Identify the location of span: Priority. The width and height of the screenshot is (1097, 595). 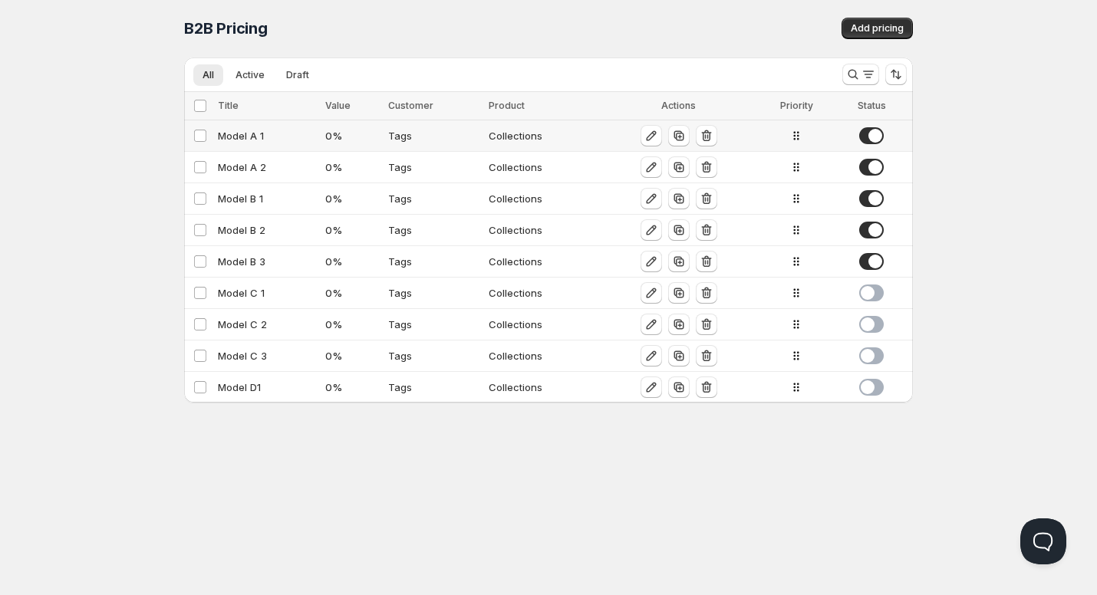
(796, 105).